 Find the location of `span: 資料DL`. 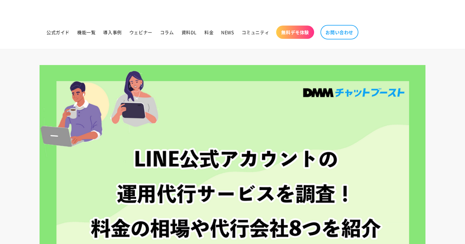

span: 資料DL is located at coordinates (189, 32).